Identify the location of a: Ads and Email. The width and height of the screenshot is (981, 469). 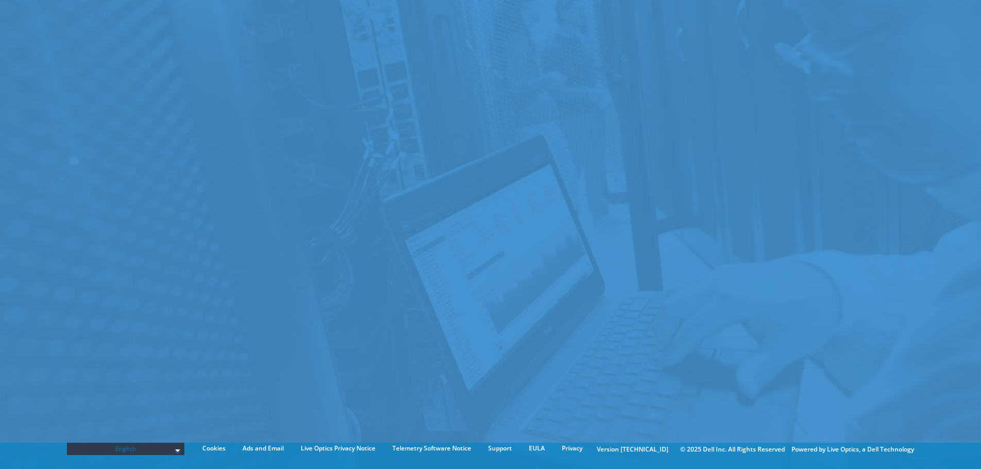
(263, 448).